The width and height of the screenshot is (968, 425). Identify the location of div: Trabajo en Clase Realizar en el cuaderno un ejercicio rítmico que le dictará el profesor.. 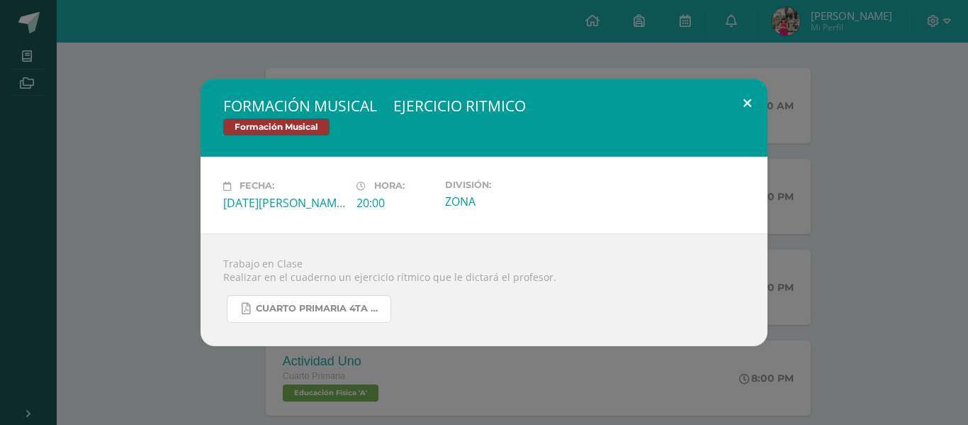
(484, 289).